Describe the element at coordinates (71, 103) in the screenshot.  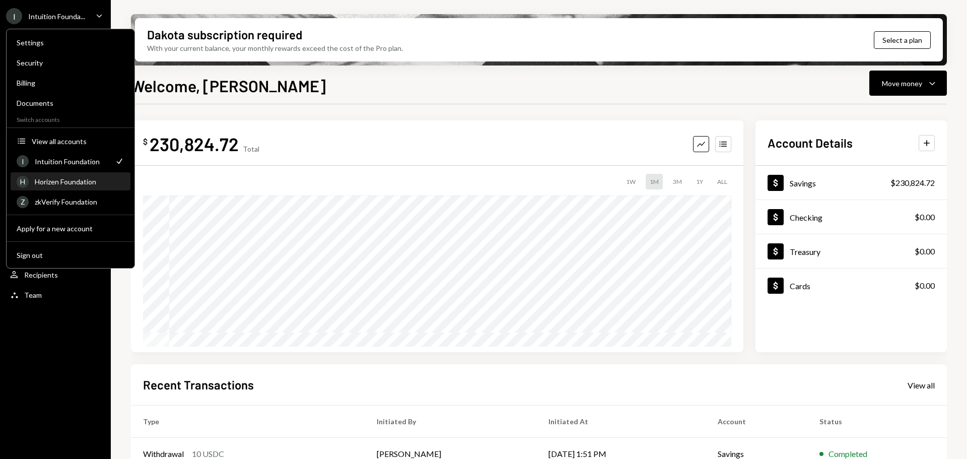
I see `div: Documents` at that location.